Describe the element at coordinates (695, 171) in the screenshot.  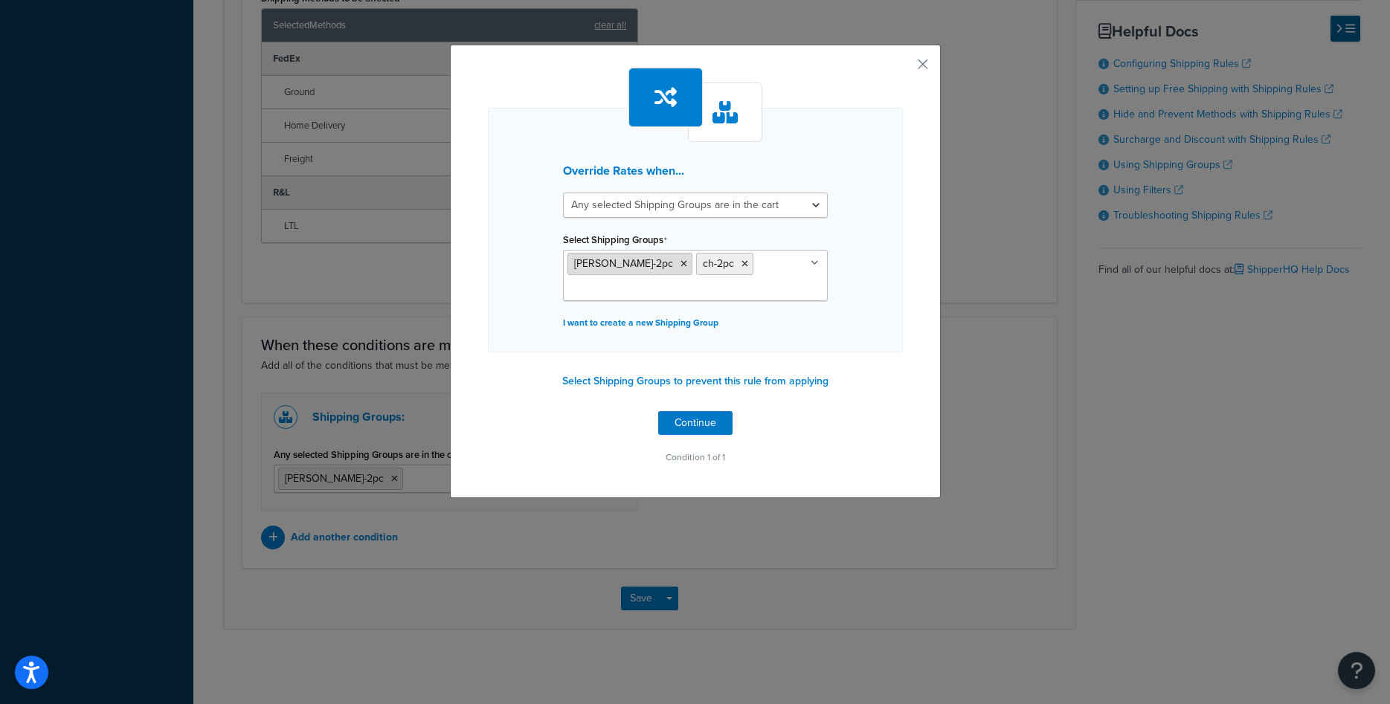
I see `h3: Override Rates when...` at that location.